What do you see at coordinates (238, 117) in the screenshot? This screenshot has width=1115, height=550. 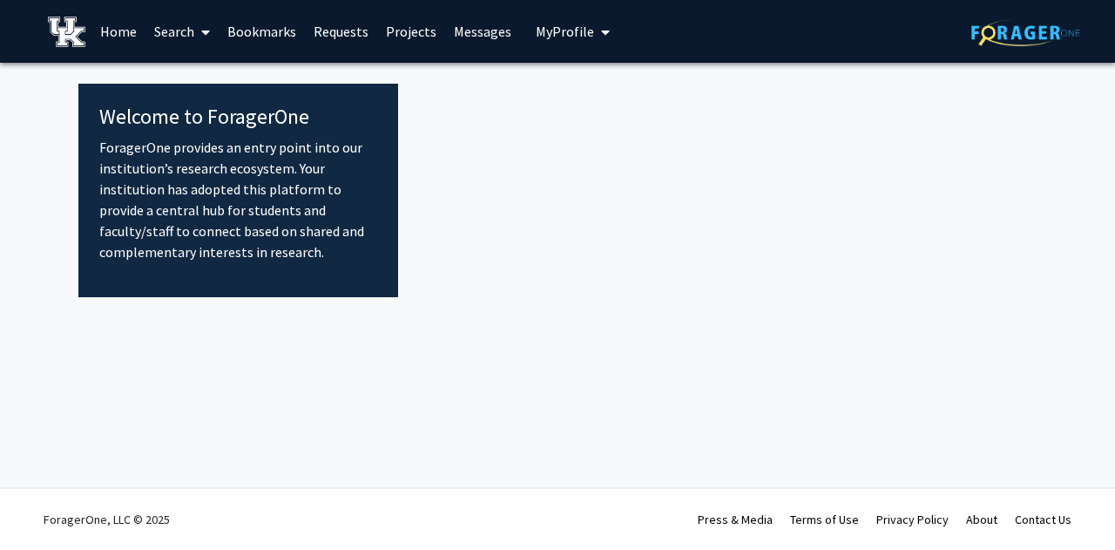 I see `h4: Welcome to ForagerOne` at bounding box center [238, 117].